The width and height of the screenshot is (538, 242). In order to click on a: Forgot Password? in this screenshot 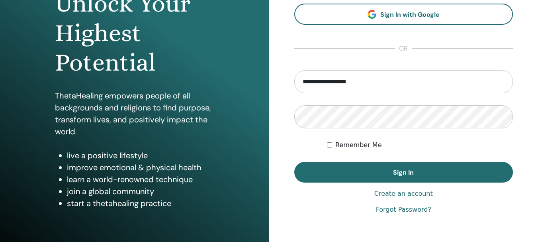, I will do `click(403, 209)`.